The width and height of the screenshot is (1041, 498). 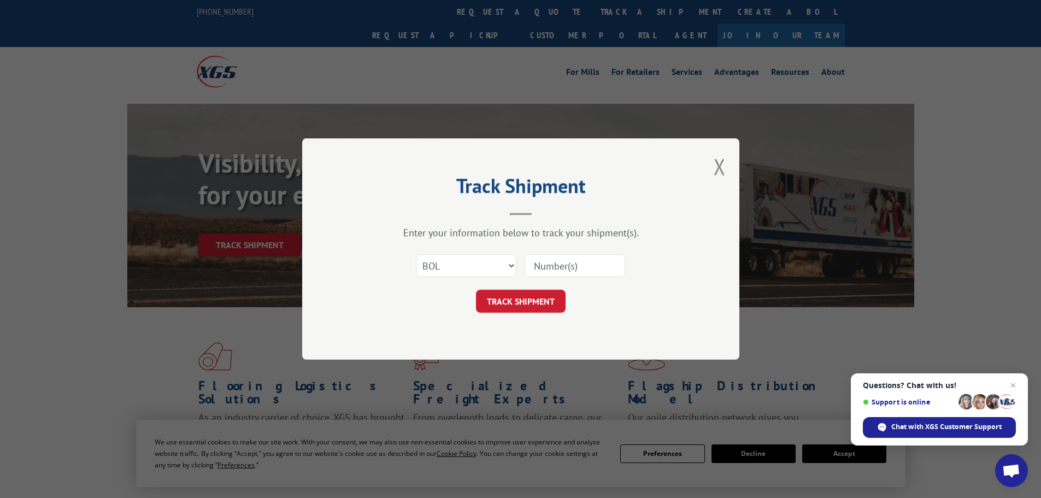 What do you see at coordinates (521, 301) in the screenshot?
I see `button: TRACK SHIPMENT` at bounding box center [521, 301].